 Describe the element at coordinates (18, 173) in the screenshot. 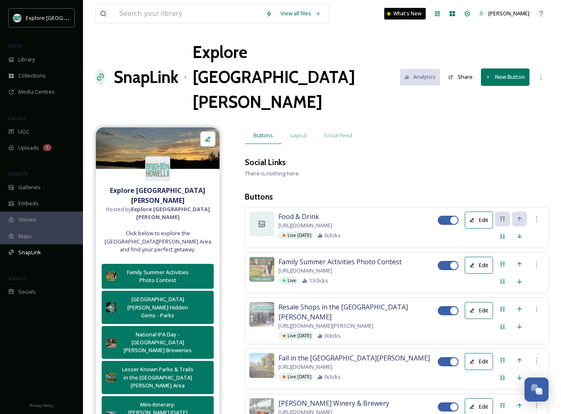

I see `span: WIDGETS` at that location.